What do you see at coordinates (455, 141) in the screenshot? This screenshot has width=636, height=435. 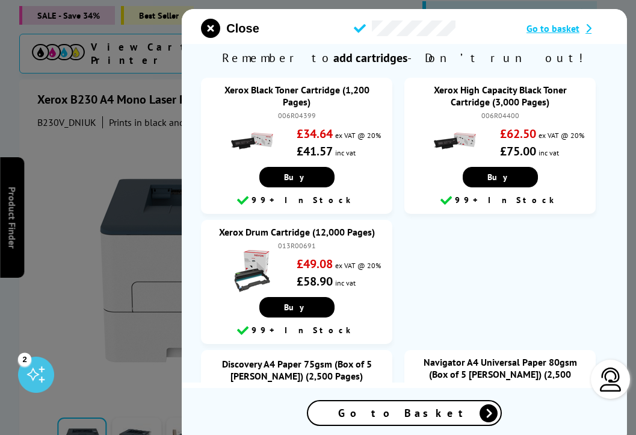 I see `img: Xerox High Capacity Black Toner Cartridge (3,000 Pages)` at bounding box center [455, 141].